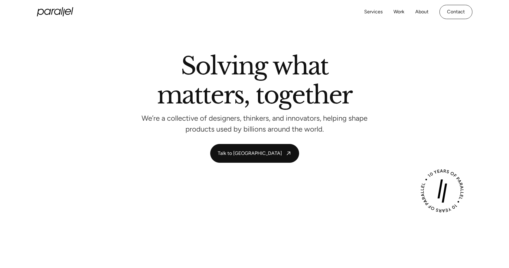  I want to click on a: About, so click(422, 12).